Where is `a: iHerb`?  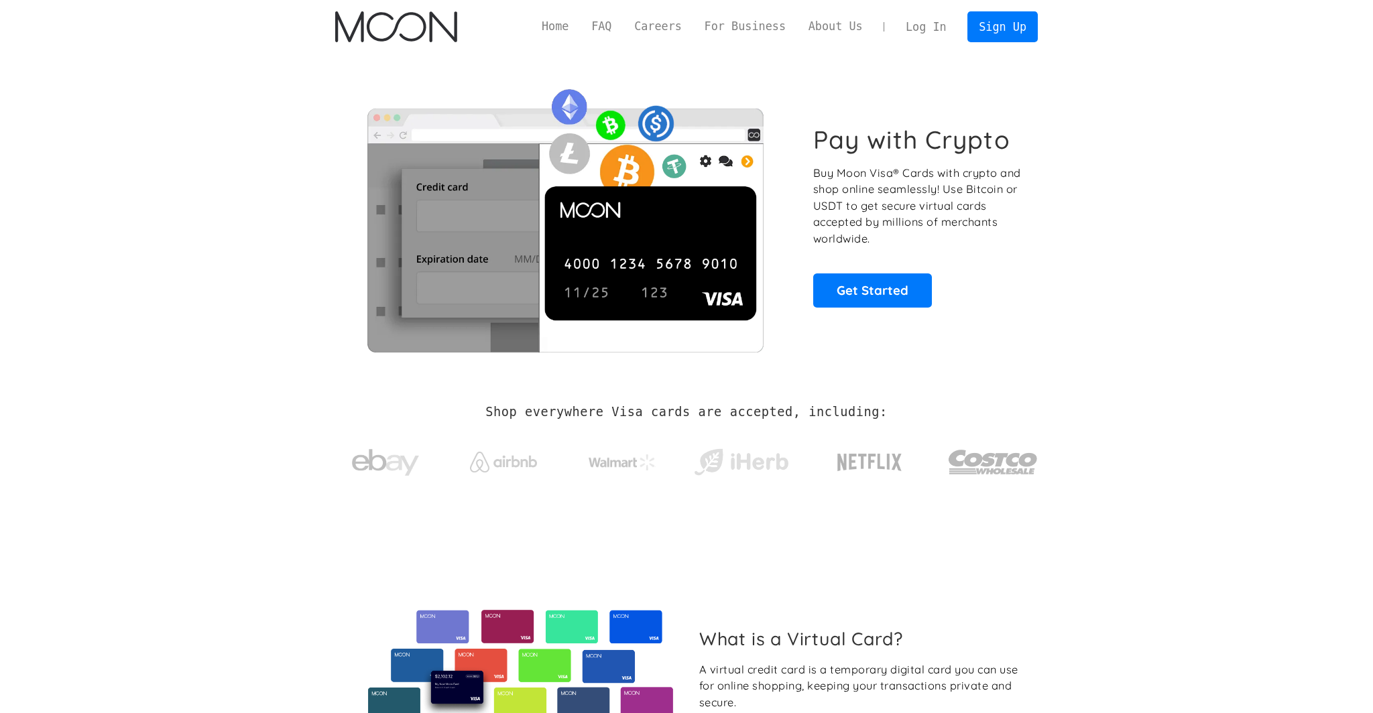
a: iHerb is located at coordinates (741, 459).